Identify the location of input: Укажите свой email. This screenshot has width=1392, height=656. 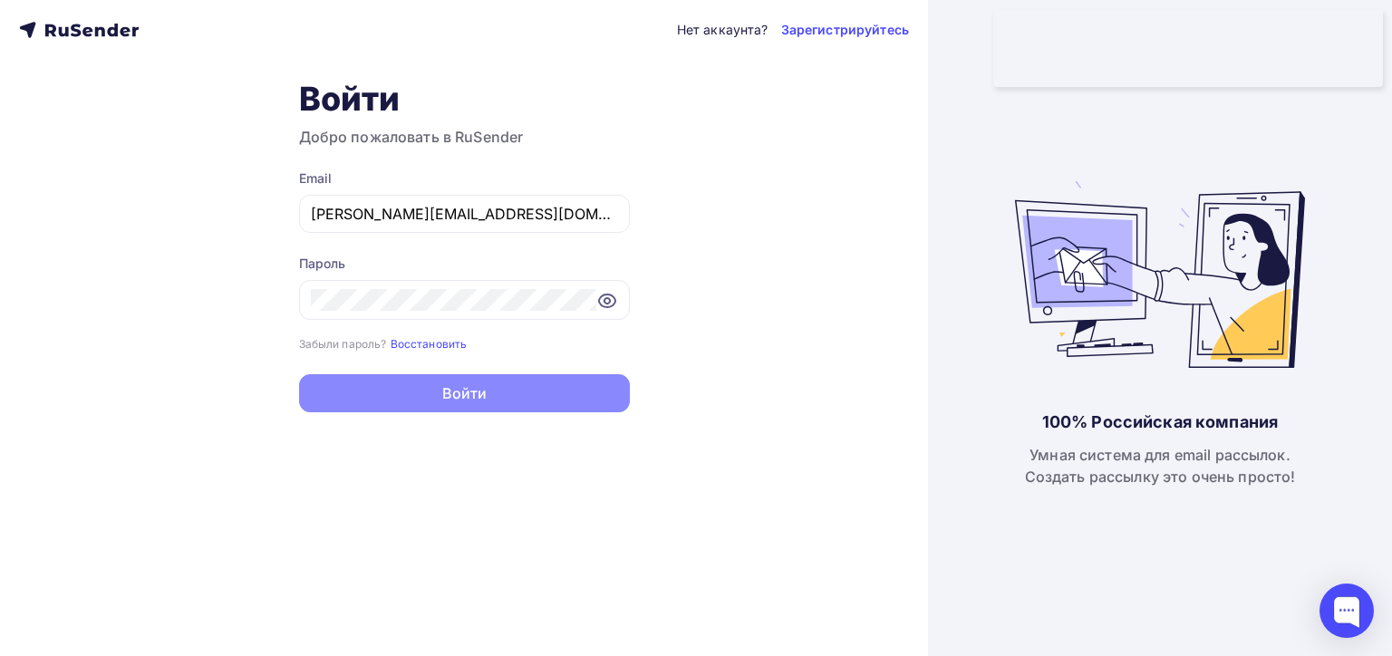
(464, 214).